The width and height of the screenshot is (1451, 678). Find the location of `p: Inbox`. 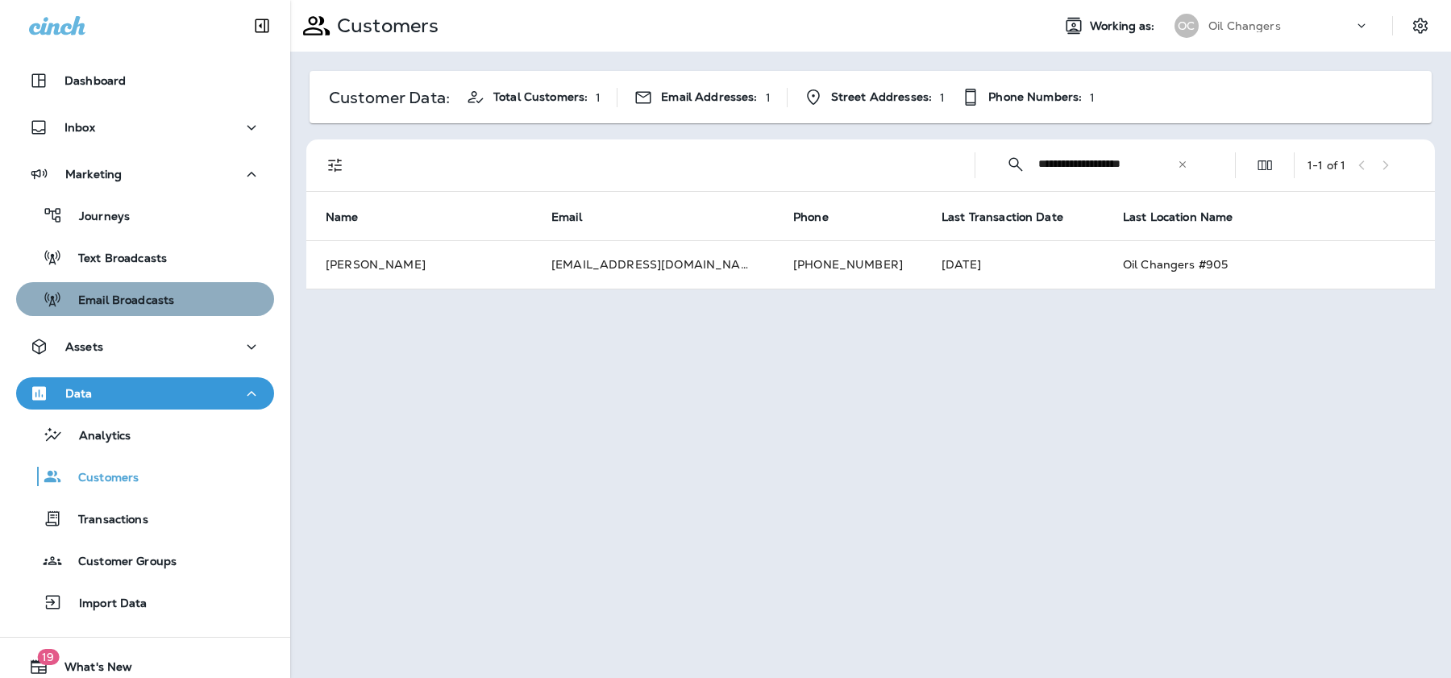

p: Inbox is located at coordinates (80, 127).